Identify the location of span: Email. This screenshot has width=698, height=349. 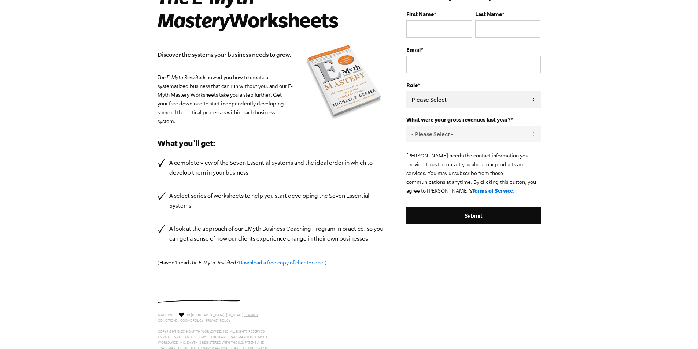
(413, 49).